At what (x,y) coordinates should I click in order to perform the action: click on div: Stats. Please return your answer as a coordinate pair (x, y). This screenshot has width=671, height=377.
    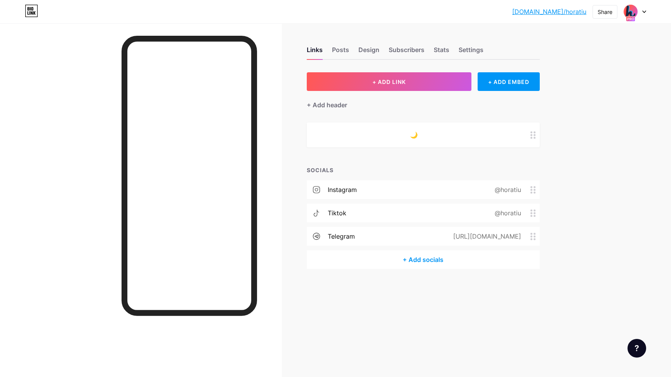
    Looking at the image, I should click on (441, 52).